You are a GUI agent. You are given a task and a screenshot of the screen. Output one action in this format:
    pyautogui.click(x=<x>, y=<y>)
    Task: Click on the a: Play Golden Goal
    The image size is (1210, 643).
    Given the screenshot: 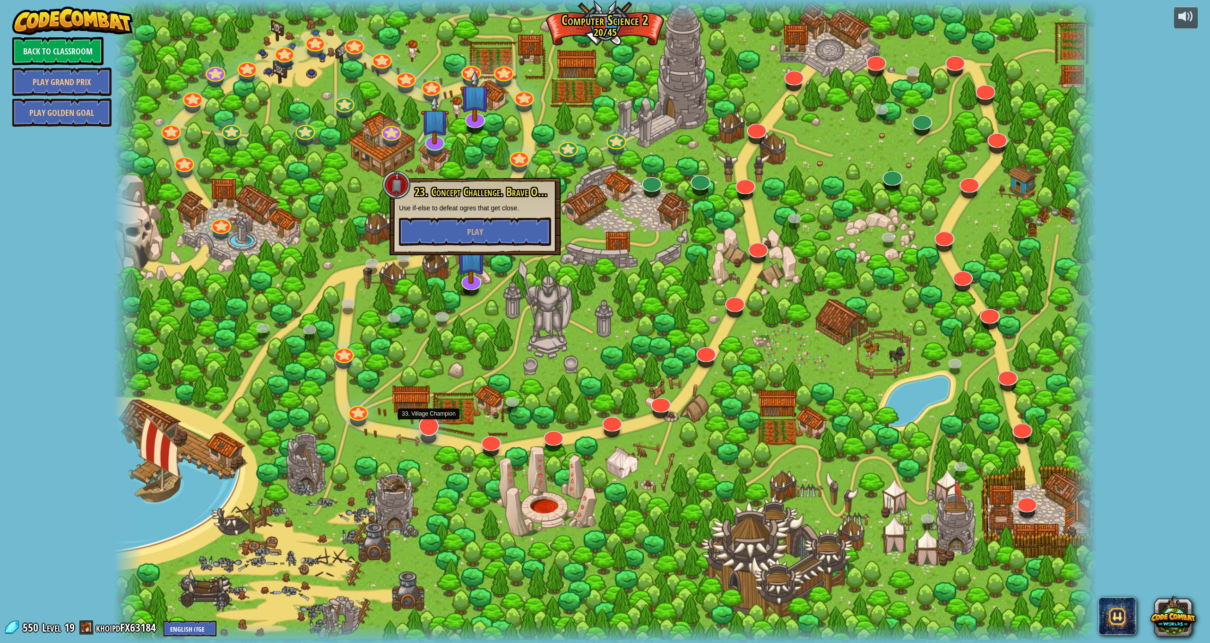 What is the action you would take?
    pyautogui.click(x=62, y=112)
    